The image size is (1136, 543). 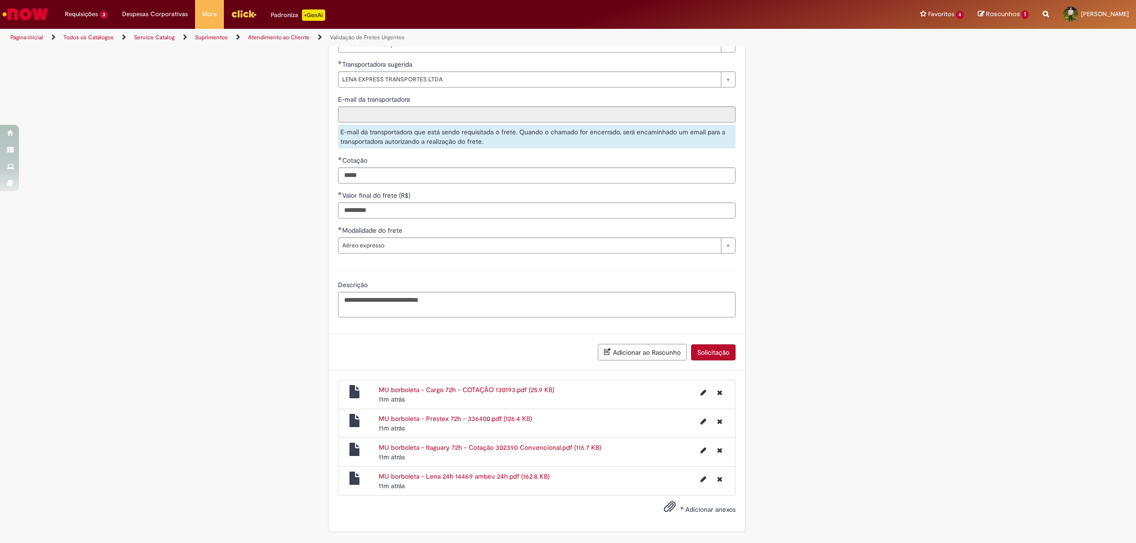 I want to click on a: MU borboleta - Itaguary 72h - Cotação 302390 Convencional.pdf (116.7 KB), so click(x=490, y=448).